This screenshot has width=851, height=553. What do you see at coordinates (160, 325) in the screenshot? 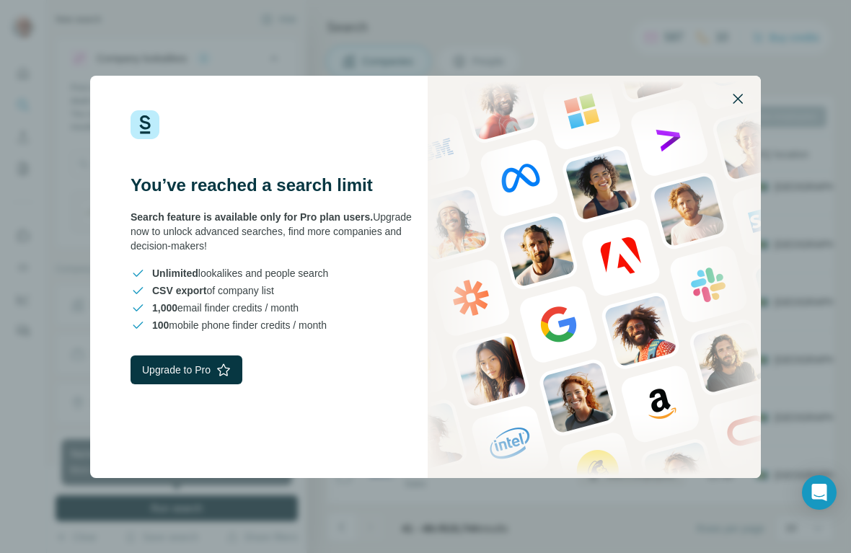
I see `span: 100` at bounding box center [160, 325].